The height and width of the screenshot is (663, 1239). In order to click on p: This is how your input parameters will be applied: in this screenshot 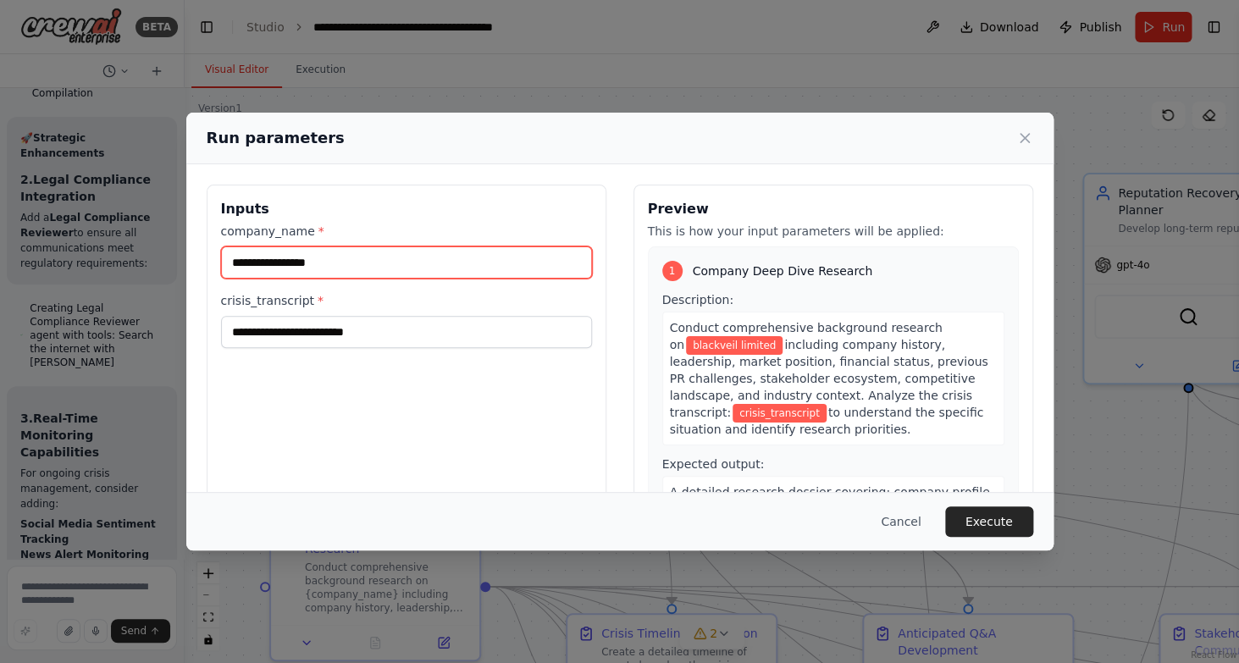, I will do `click(833, 231)`.